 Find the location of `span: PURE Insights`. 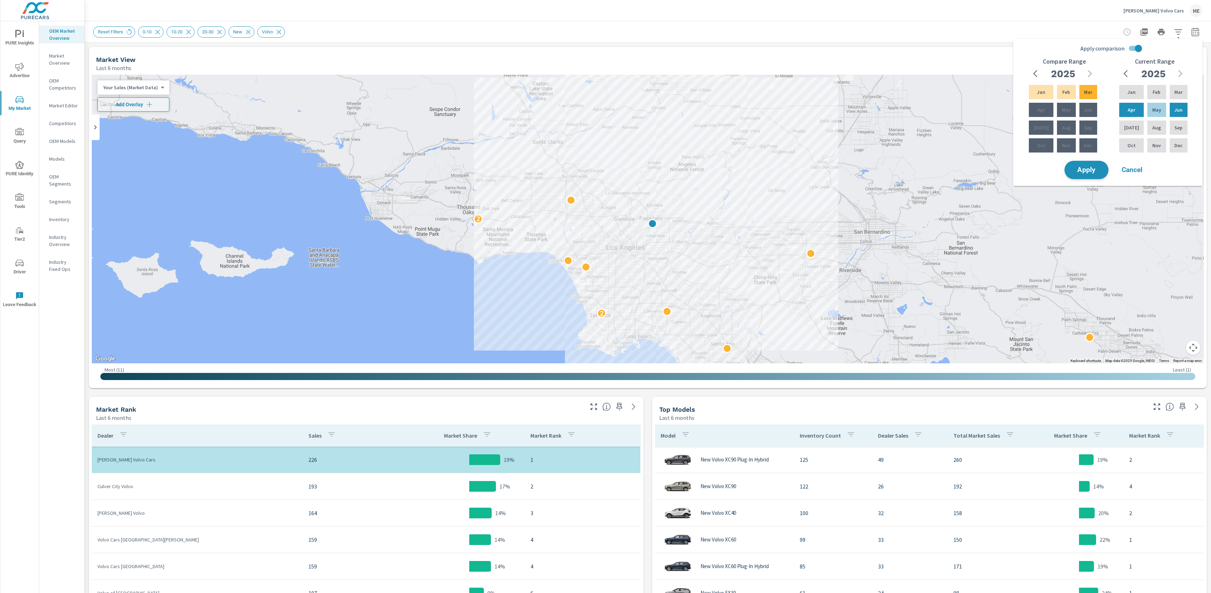

span: PURE Insights is located at coordinates (20, 38).